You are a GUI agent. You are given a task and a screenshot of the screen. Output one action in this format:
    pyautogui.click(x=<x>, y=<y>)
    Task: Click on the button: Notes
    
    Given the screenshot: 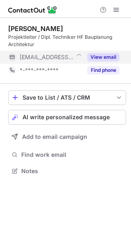 What is the action you would take?
    pyautogui.click(x=67, y=171)
    